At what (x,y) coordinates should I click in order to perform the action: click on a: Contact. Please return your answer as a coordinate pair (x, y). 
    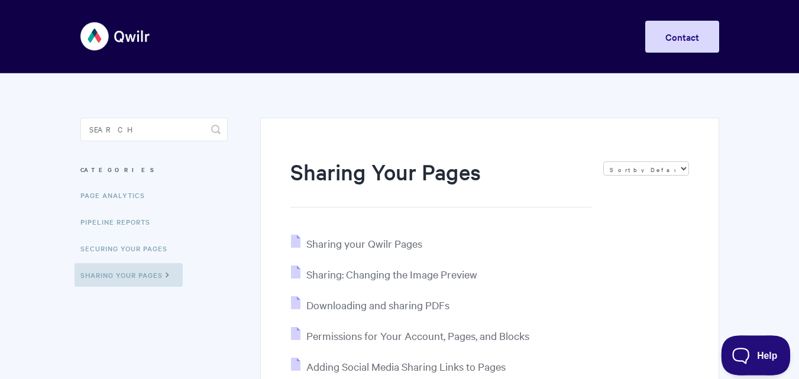
    Looking at the image, I should click on (682, 37).